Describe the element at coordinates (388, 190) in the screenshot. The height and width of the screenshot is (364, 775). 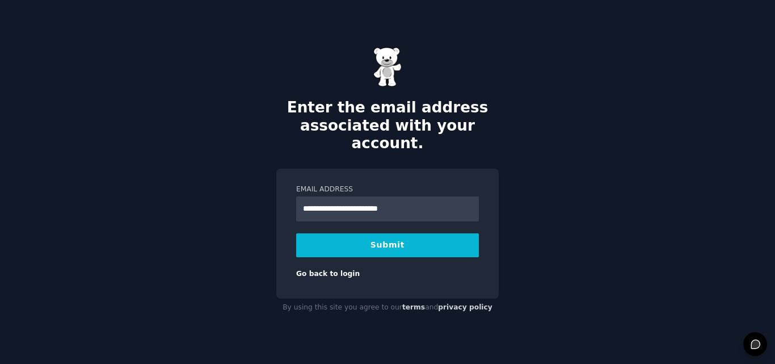
I see `label: Email Address` at that location.